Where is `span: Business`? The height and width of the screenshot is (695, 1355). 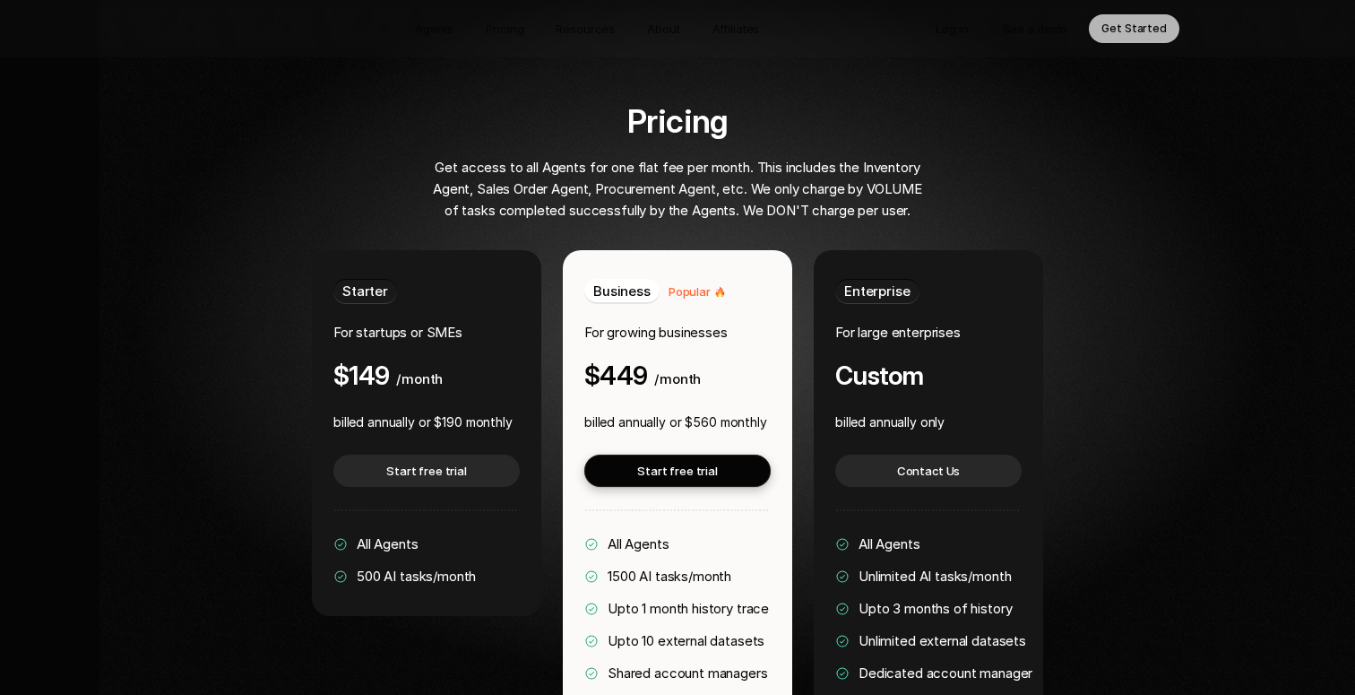
span: Business is located at coordinates (622, 290).